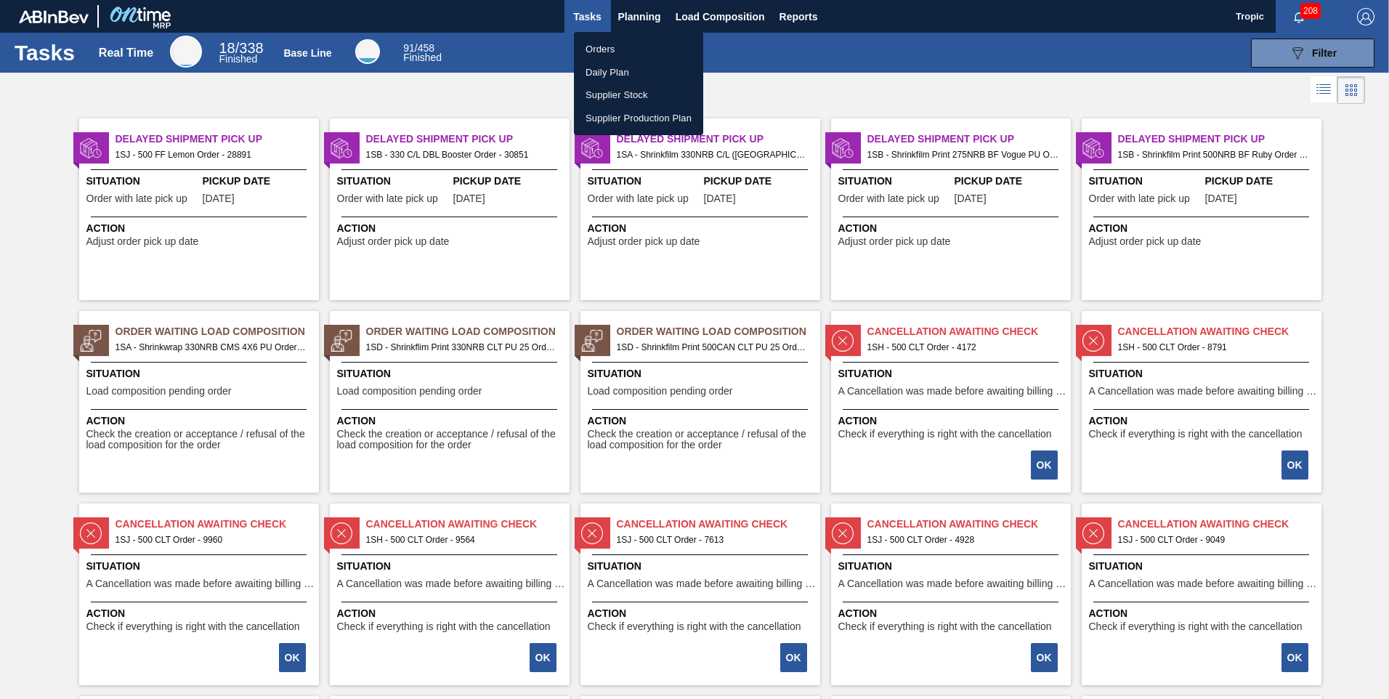 The image size is (1389, 699). I want to click on li: Supplier Stock, so click(638, 95).